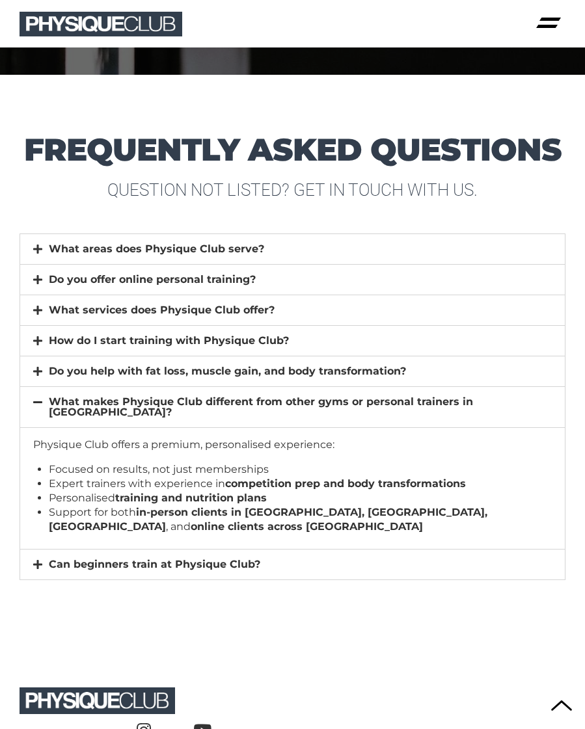 Image resolution: width=585 pixels, height=729 pixels. What do you see at coordinates (292, 470) in the screenshot?
I see `li: Focused on results, not just memberships` at bounding box center [292, 470].